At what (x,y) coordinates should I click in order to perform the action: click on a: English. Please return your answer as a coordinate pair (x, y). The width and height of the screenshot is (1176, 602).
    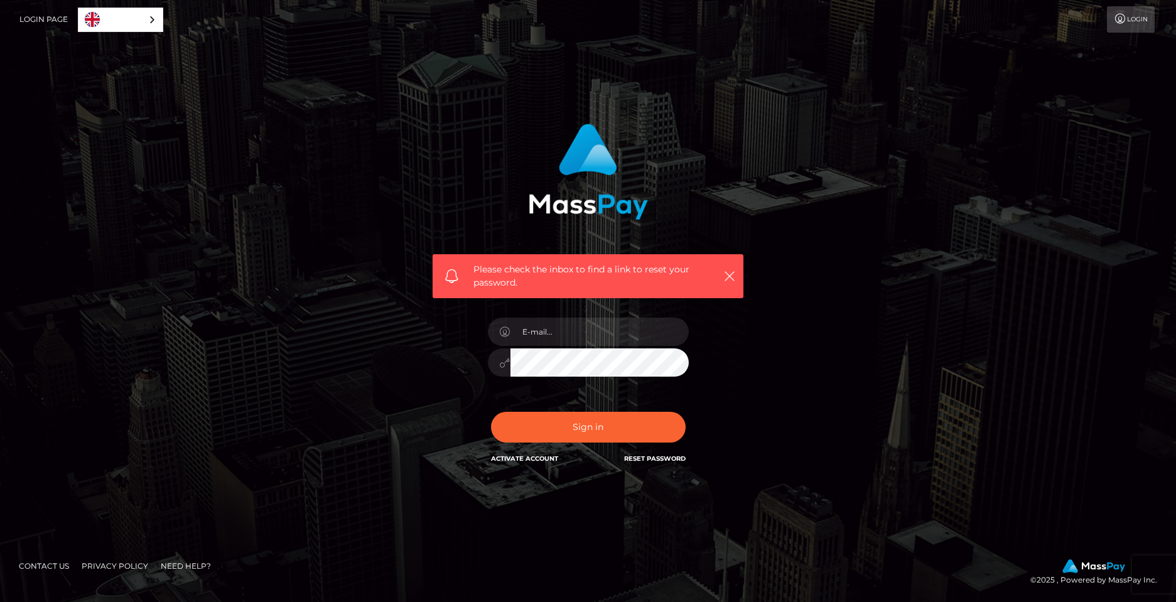
    Looking at the image, I should click on (121, 19).